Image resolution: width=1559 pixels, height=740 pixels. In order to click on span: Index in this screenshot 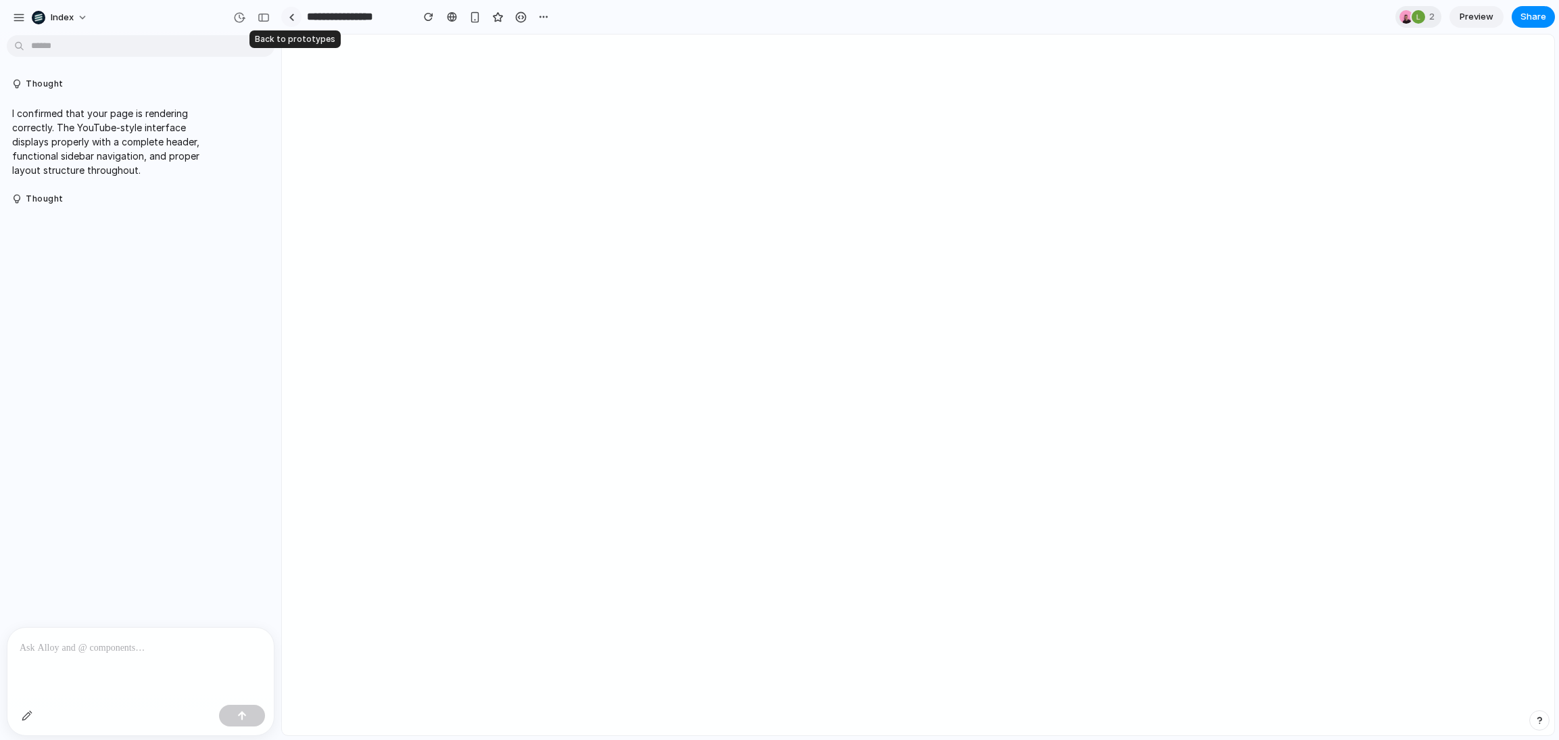, I will do `click(62, 18)`.